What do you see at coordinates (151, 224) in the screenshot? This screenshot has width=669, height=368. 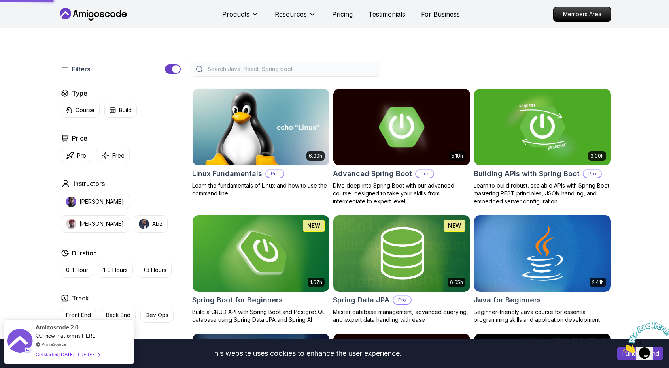 I see `button: instructor imgAbz` at bounding box center [151, 224].